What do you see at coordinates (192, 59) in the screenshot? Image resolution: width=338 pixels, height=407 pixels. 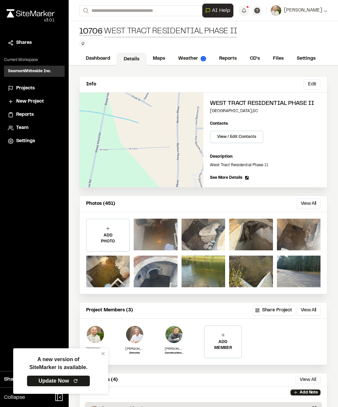 I see `a: Weather` at bounding box center [192, 59].